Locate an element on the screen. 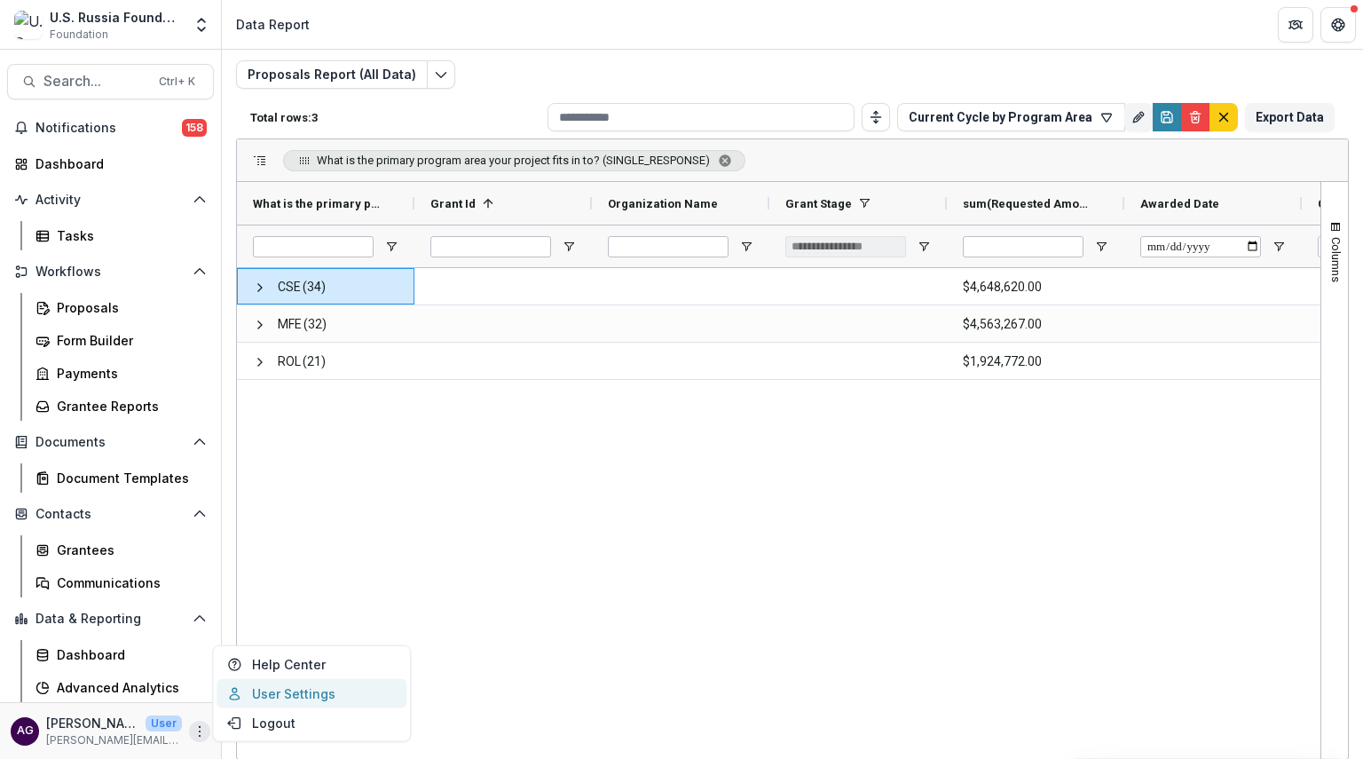  a: Advanced Analytics is located at coordinates (121, 687).